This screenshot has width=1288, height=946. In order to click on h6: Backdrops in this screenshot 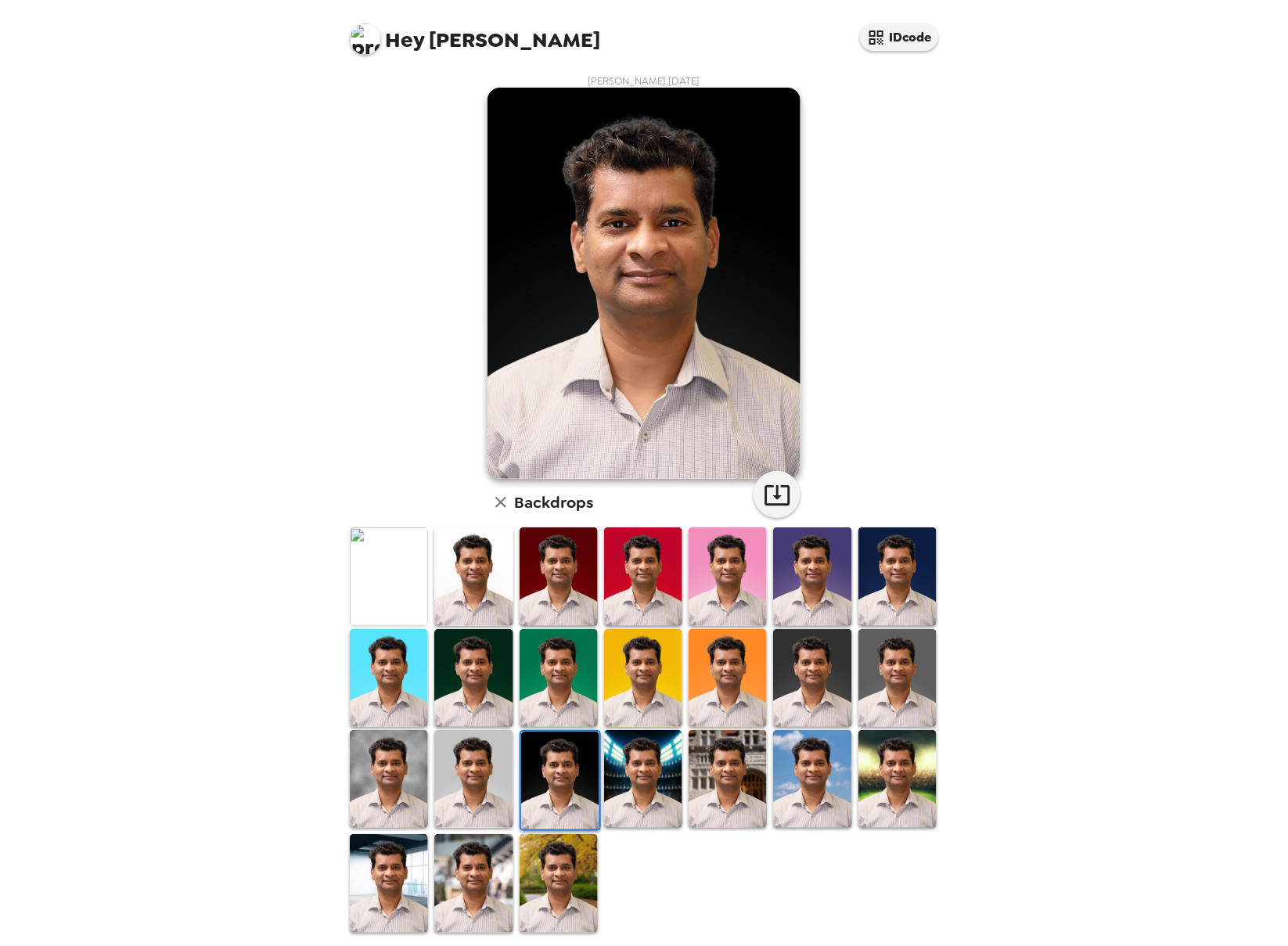, I will do `click(553, 502)`.